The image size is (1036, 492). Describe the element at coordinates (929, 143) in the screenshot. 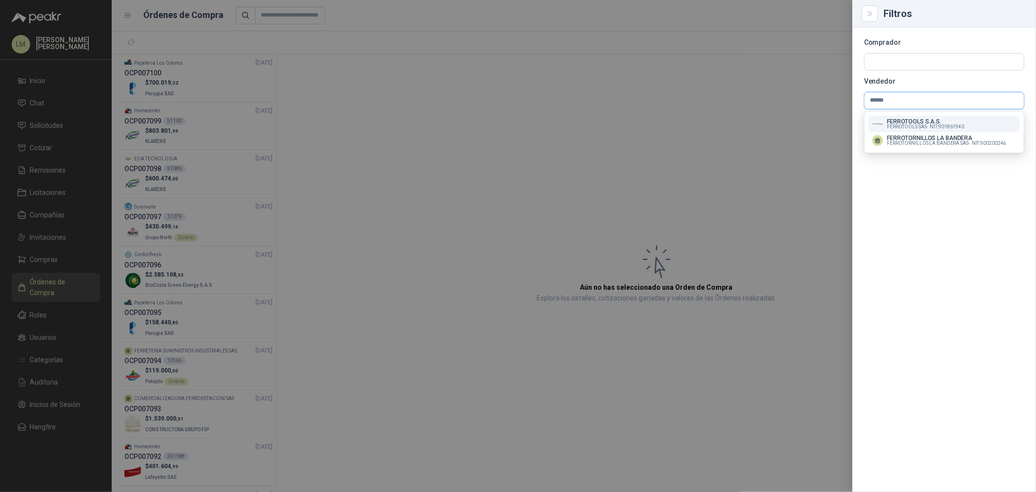

I see `span: FERROTORNILLOS LA BANDERA SAS -` at that location.